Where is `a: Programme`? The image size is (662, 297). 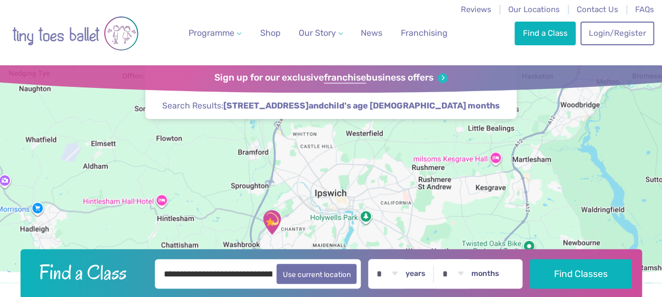
a: Programme is located at coordinates (215, 33).